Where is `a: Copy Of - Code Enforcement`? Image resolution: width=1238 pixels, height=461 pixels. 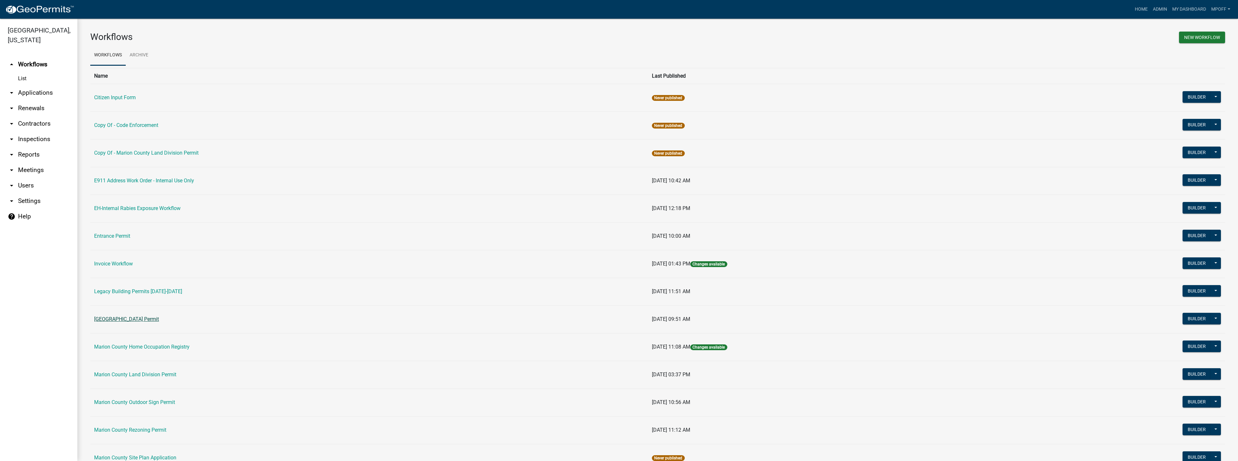
a: Copy Of - Code Enforcement is located at coordinates (126, 125).